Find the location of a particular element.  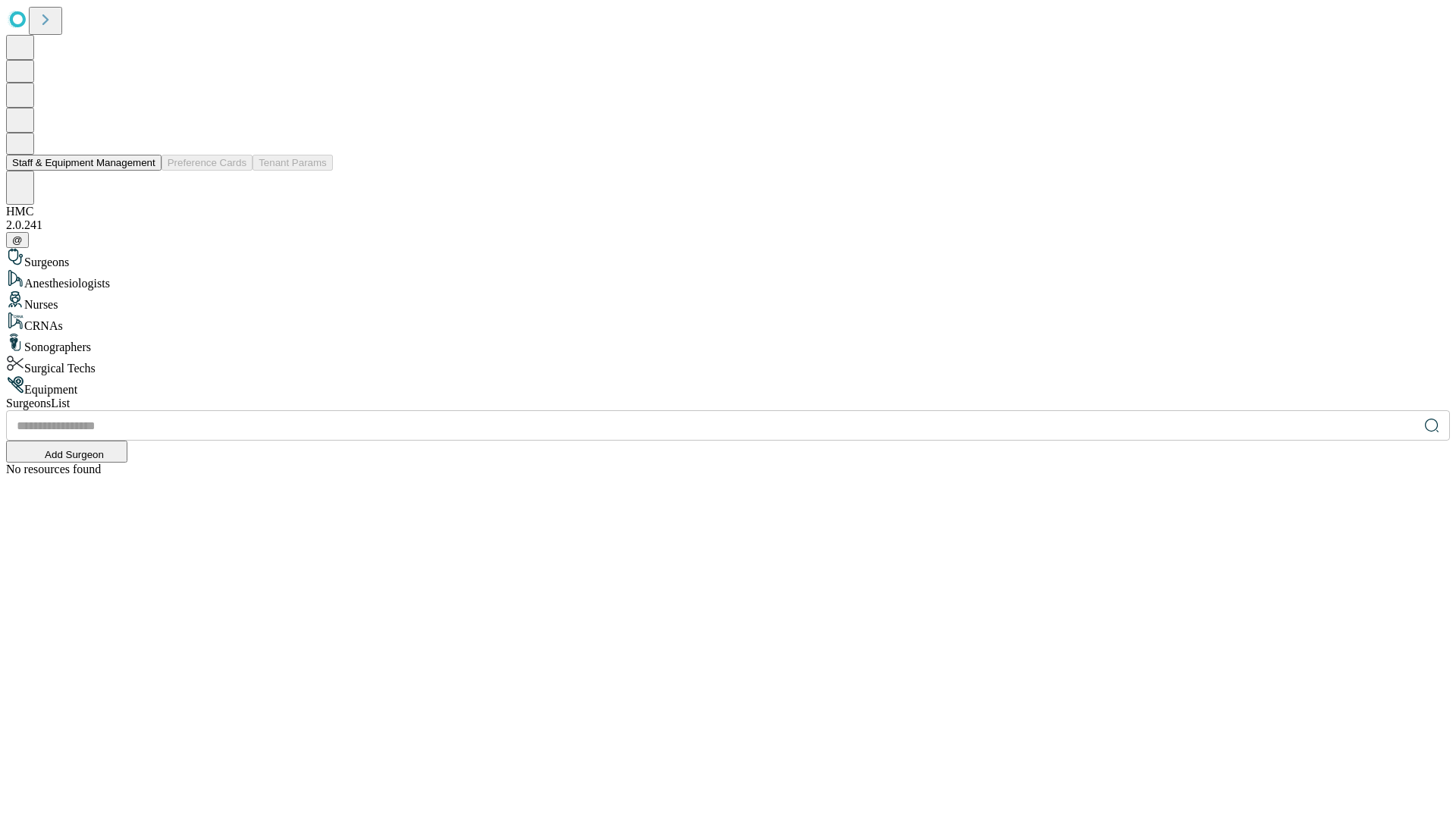

div: Sonographers is located at coordinates (728, 343).